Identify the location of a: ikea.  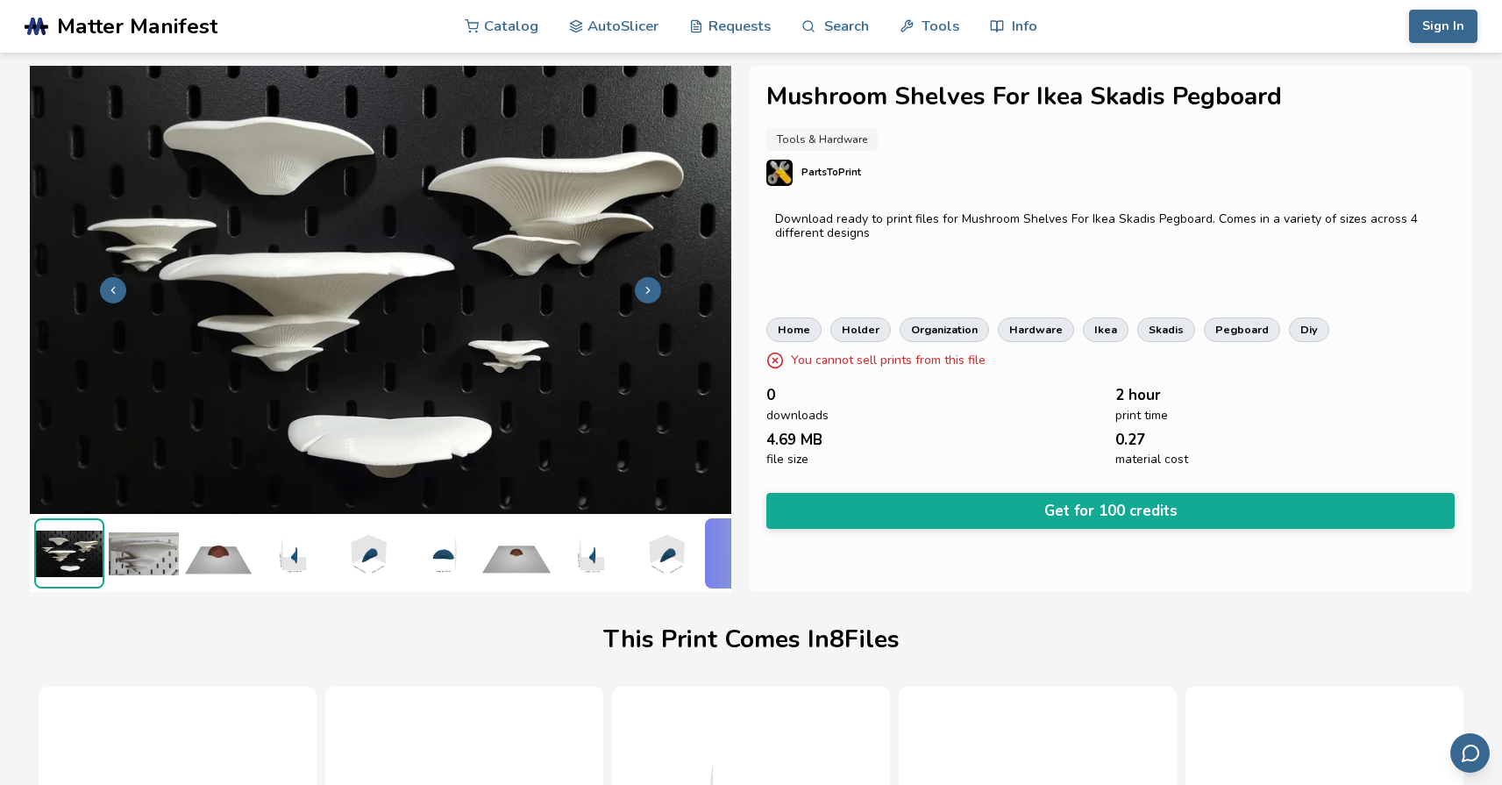
(1106, 330).